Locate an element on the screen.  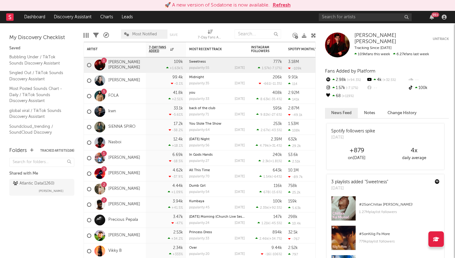
a: Discovery Assistant is located at coordinates (73, 17).